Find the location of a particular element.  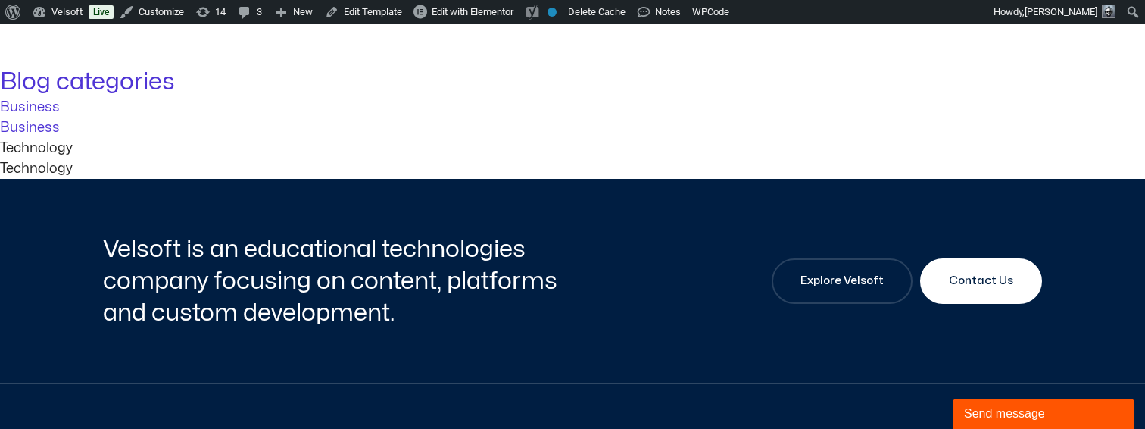

div: Send message is located at coordinates (91, 18).